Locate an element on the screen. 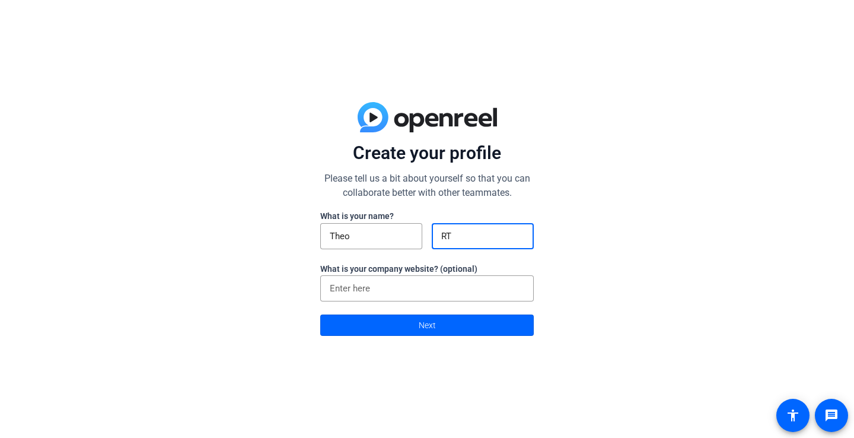 This screenshot has height=438, width=854. span: Next is located at coordinates (427, 325).